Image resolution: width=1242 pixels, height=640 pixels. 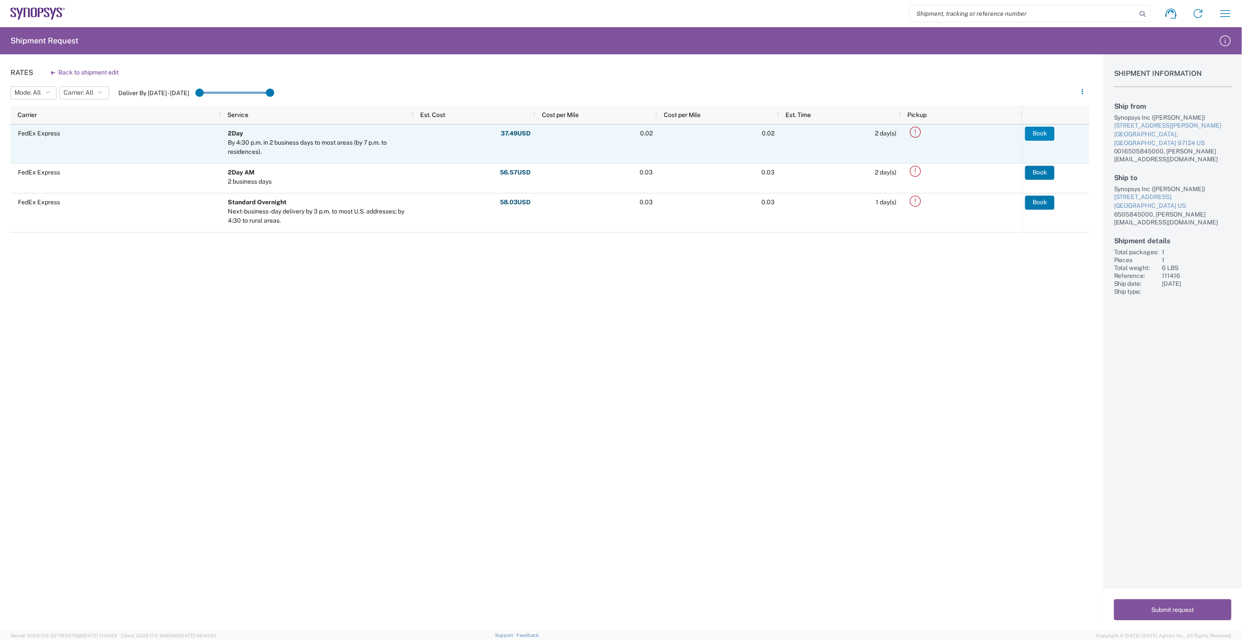 I want to click on h2: Ship to, so click(x=1173, y=177).